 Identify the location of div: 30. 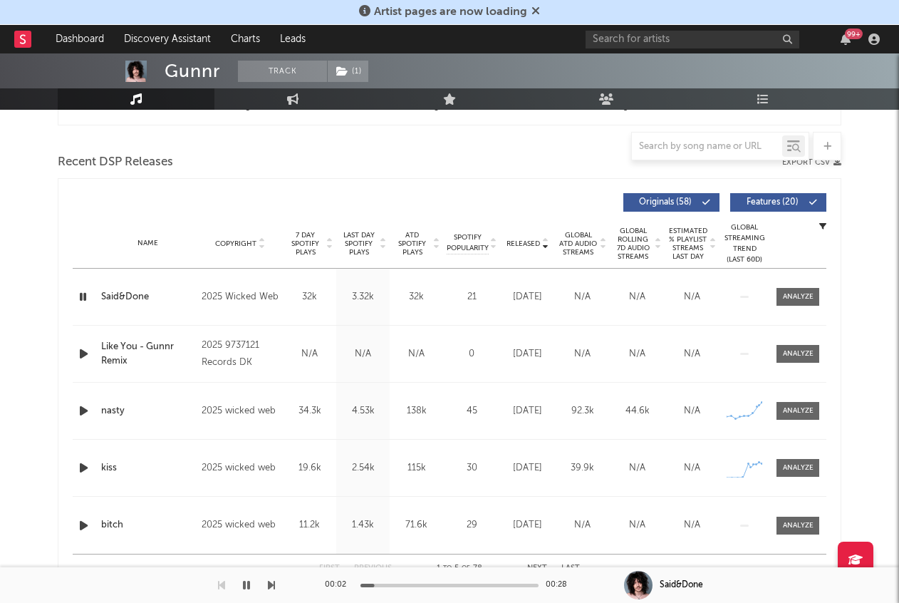
(472, 468).